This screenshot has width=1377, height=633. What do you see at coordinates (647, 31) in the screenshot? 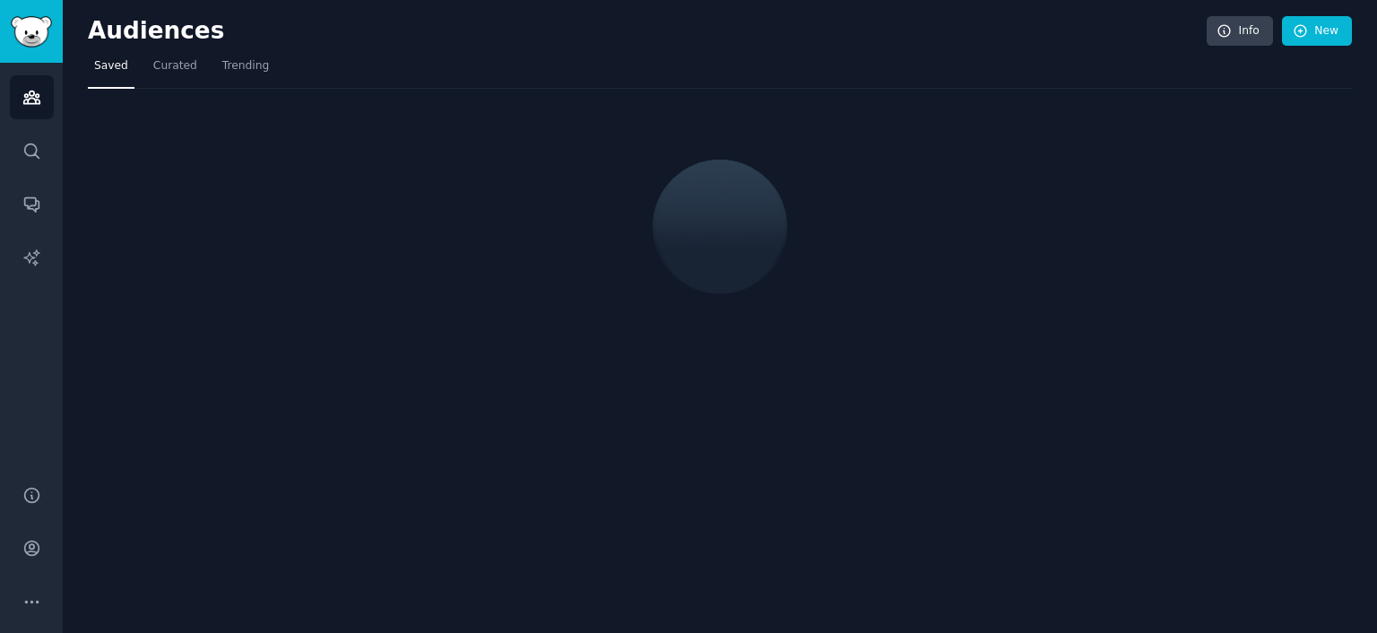
I see `h2: Audiences` at bounding box center [647, 31].